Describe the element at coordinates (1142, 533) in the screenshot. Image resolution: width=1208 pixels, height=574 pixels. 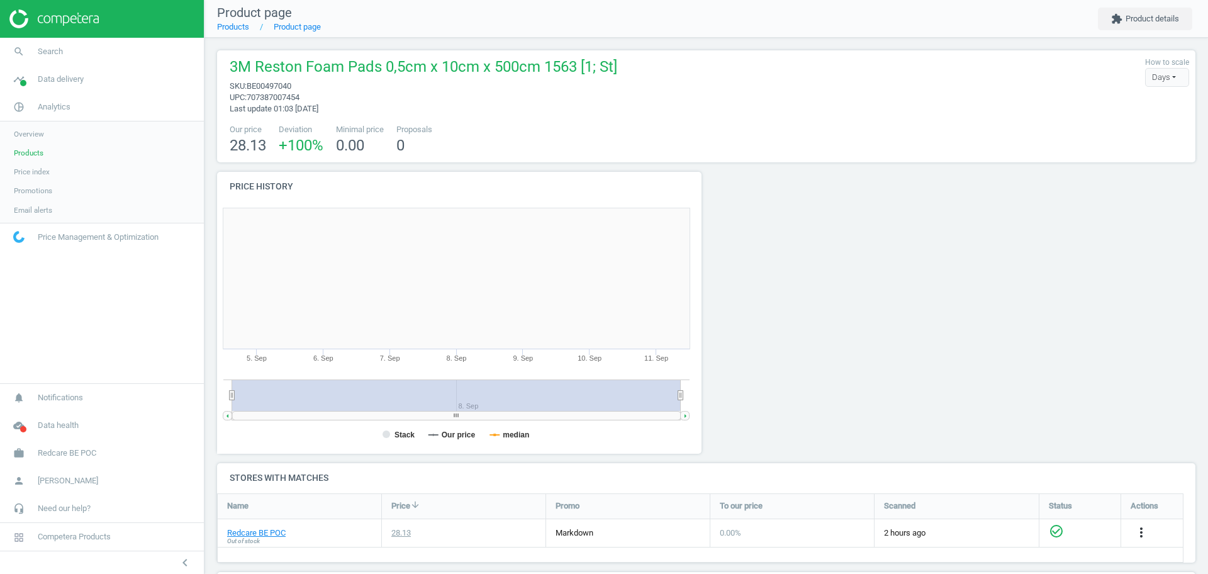
I see `button: more_vert` at that location.